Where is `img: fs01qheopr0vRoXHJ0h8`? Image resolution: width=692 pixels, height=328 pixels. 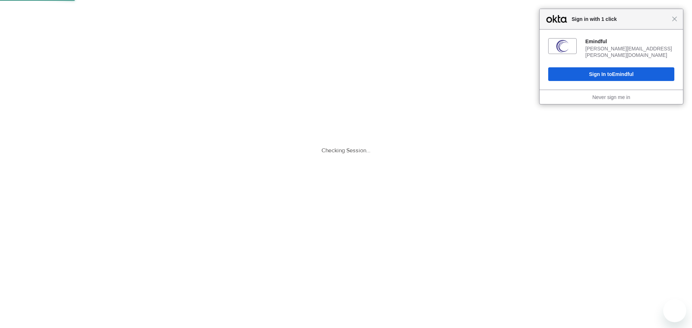
img: fs01qheopr0vRoXHJ0h8 is located at coordinates (562, 46).